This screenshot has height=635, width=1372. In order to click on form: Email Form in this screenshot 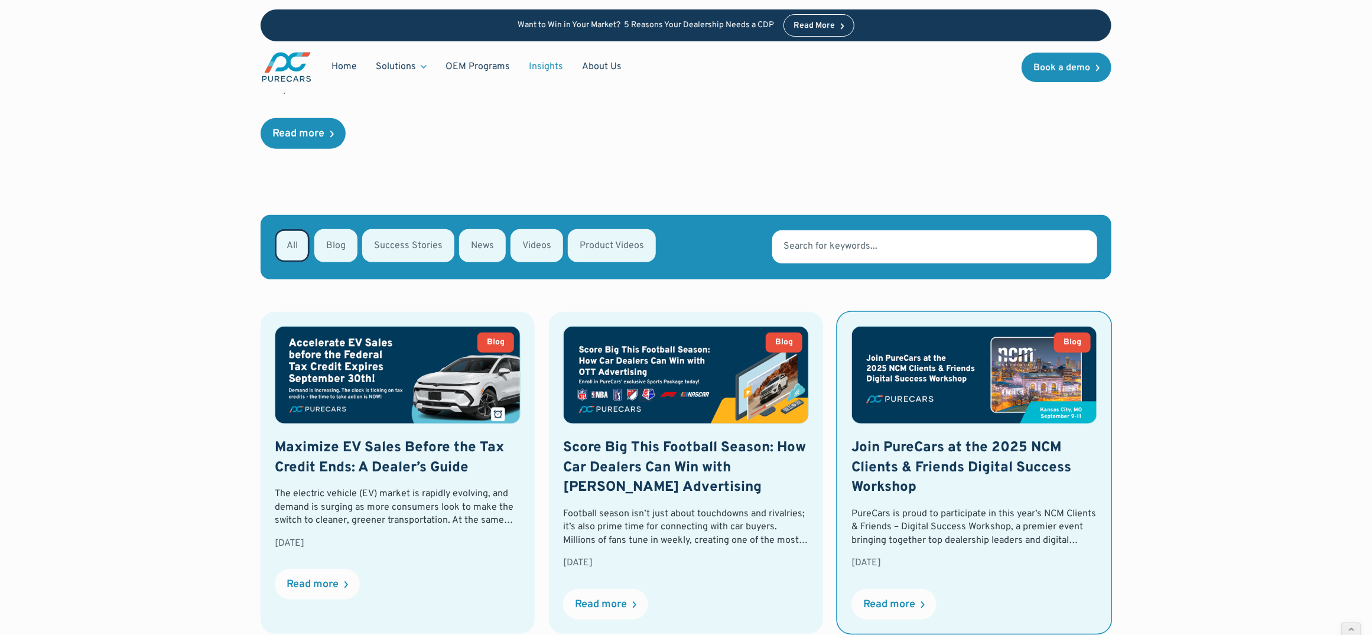, I will do `click(686, 247)`.